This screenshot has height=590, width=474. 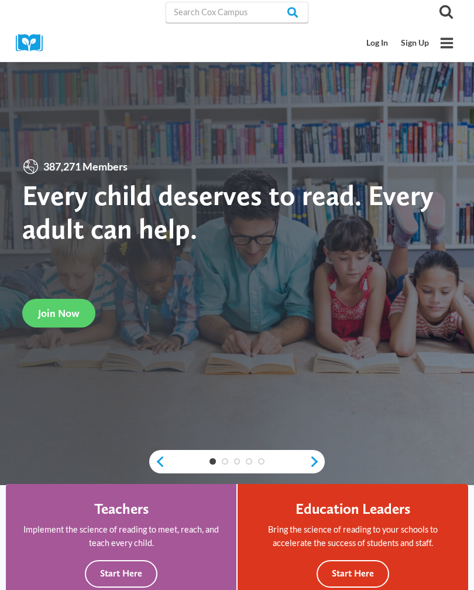 I want to click on a: Sign Up, so click(x=415, y=43).